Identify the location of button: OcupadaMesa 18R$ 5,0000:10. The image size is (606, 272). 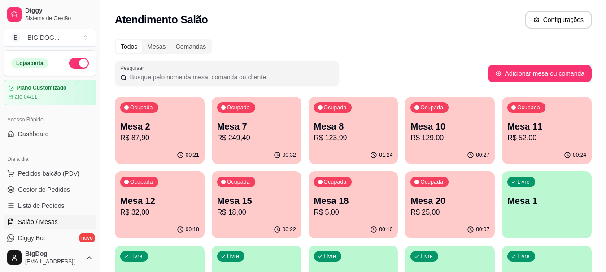
(353, 205).